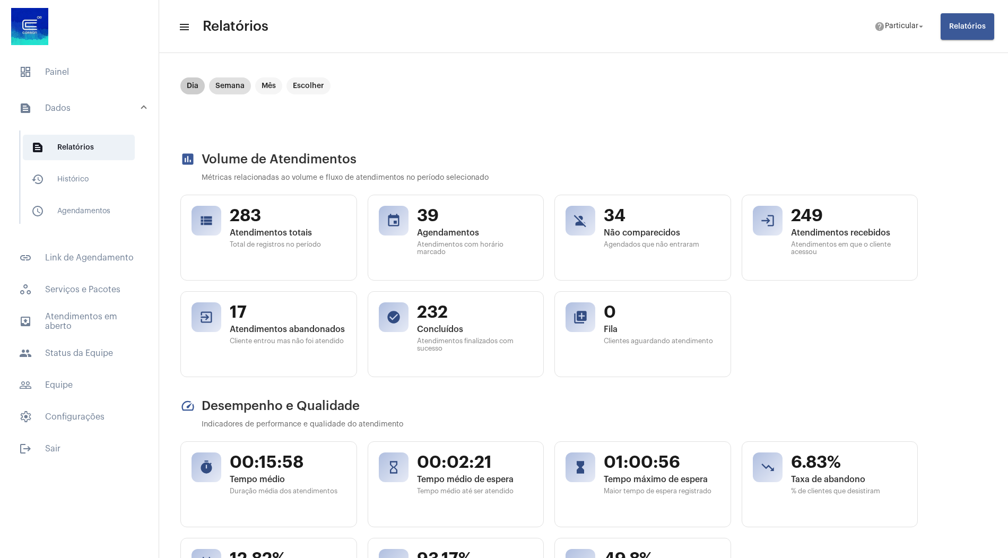  What do you see at coordinates (82, 108) in the screenshot?
I see `mat-expansion-panel-header: sidenav iconDados` at bounding box center [82, 108].